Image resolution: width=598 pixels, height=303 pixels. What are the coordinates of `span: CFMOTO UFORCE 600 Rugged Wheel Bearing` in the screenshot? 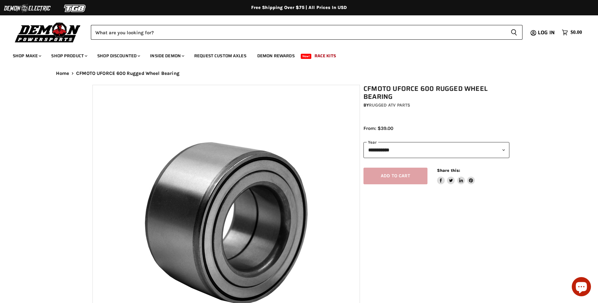 It's located at (128, 73).